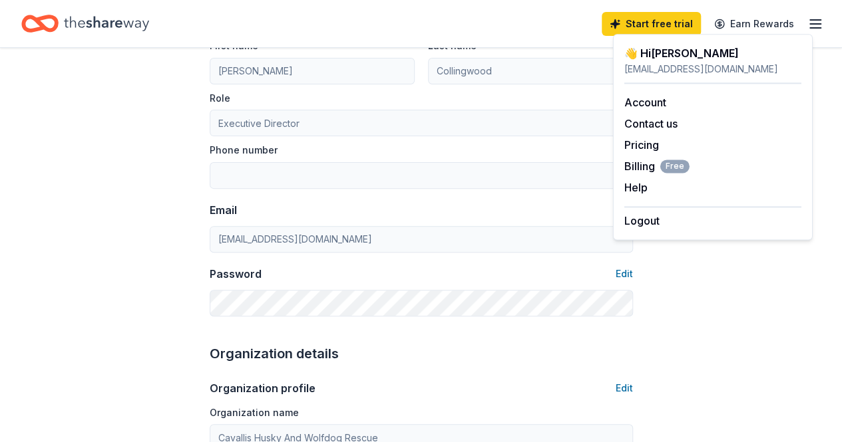 The height and width of the screenshot is (442, 842). Describe the element at coordinates (254, 413) in the screenshot. I see `label: Organization name` at that location.